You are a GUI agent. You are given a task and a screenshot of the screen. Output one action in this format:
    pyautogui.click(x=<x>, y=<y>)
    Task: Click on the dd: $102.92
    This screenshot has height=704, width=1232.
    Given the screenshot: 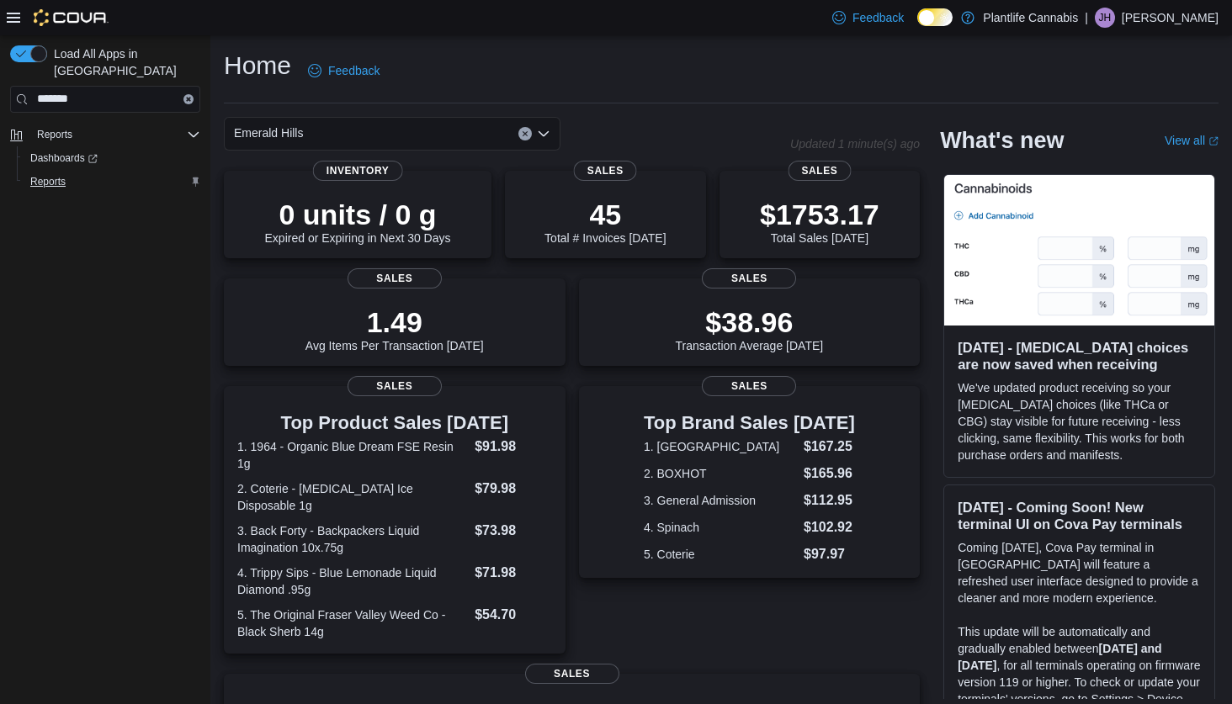 What is the action you would take?
    pyautogui.click(x=829, y=528)
    